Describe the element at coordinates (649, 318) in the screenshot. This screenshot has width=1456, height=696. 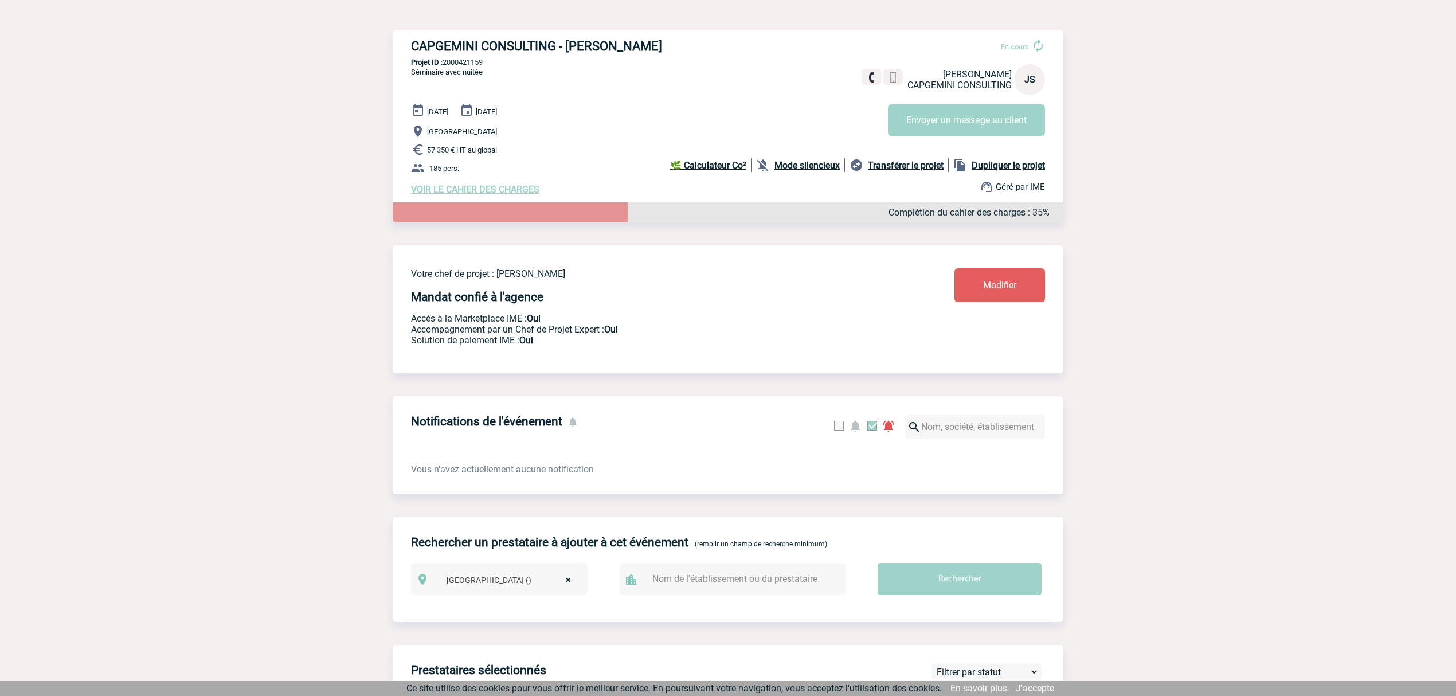
I see `p: Accès à la Marketplace IME :` at that location.